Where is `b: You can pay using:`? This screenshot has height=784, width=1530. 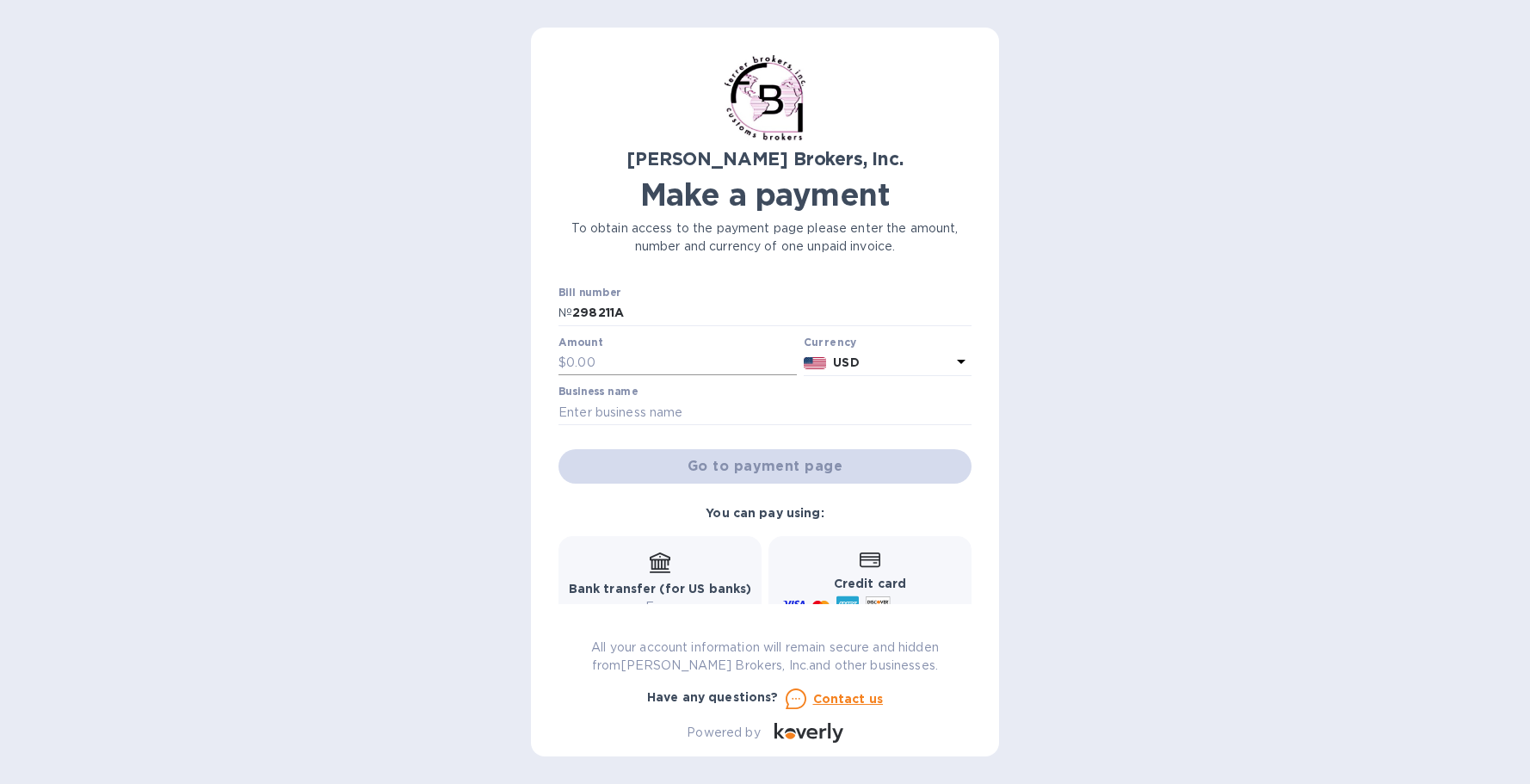
b: You can pay using: is located at coordinates (765, 513).